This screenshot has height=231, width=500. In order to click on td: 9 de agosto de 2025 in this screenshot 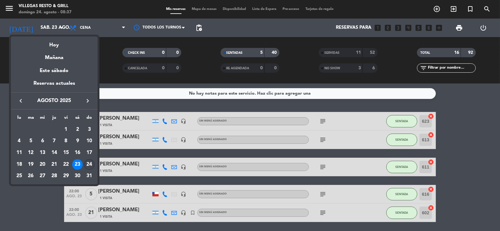, I will do `click(78, 141)`.